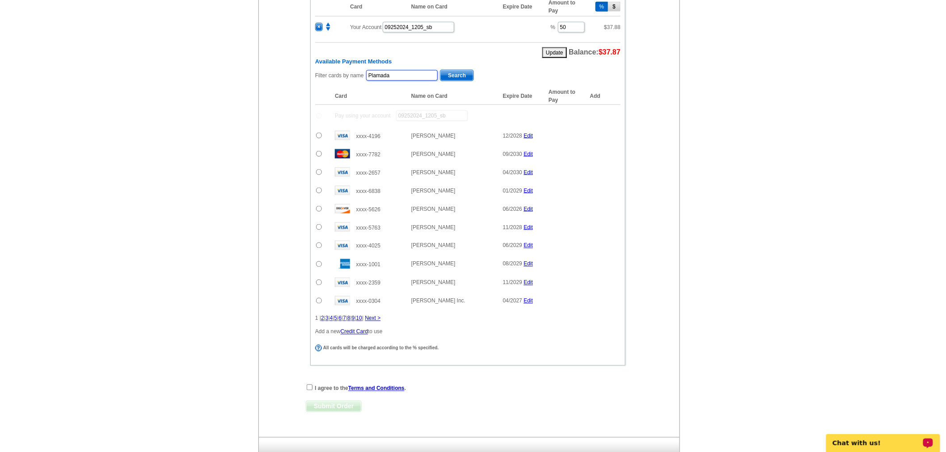 The image size is (946, 452). Describe the element at coordinates (467, 349) in the screenshot. I see `div: All cards will be charged according to the % specified.` at that location.